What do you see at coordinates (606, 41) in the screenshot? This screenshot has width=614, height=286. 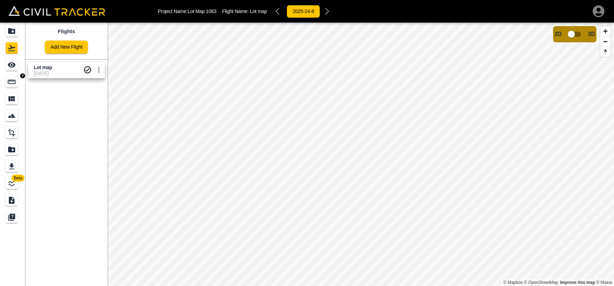 I see `button: Zoom out` at bounding box center [606, 41].